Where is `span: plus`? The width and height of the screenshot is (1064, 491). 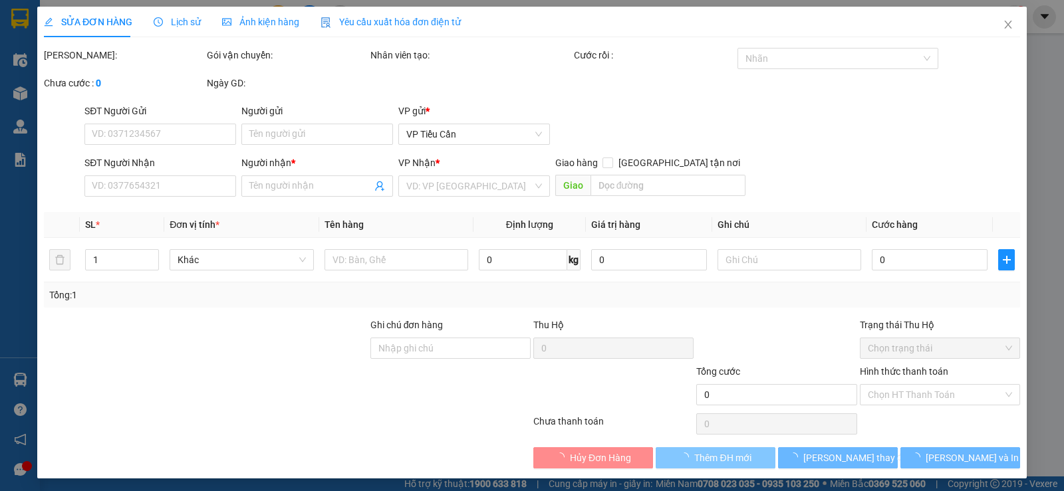
span: plus is located at coordinates (1006, 260).